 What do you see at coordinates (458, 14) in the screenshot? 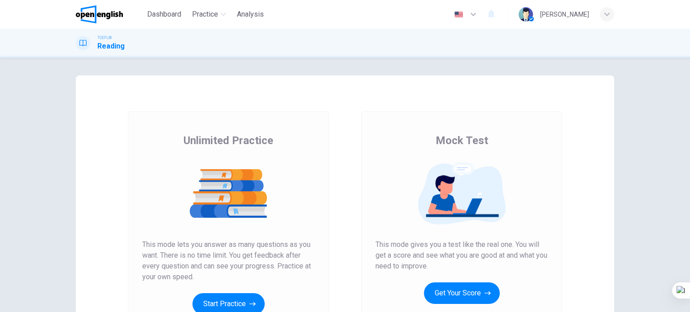
I see `img: en` at bounding box center [458, 14].